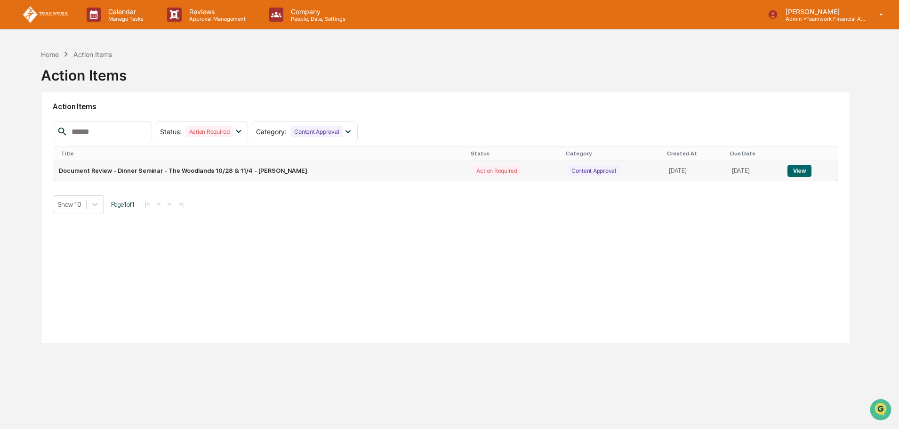 This screenshot has width=899, height=429. I want to click on img: logo, so click(45, 15).